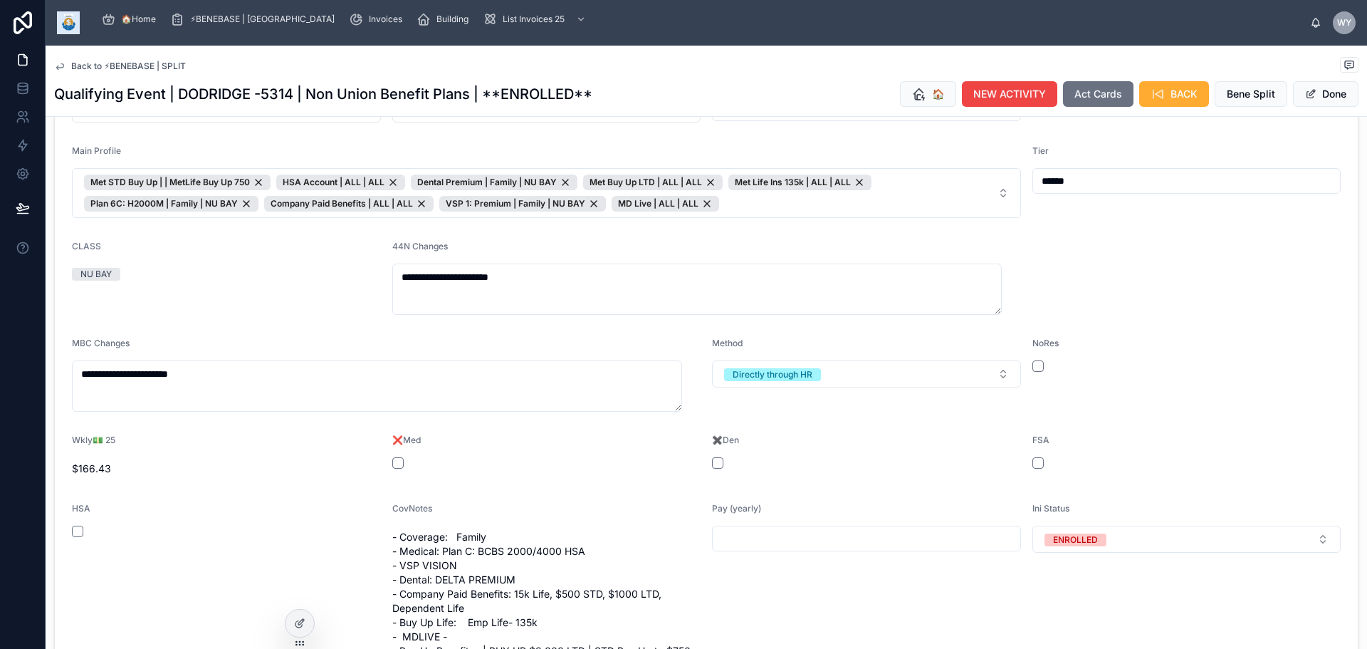 Image resolution: width=1367 pixels, height=649 pixels. What do you see at coordinates (1098, 94) in the screenshot?
I see `span: Act Cards` at bounding box center [1098, 94].